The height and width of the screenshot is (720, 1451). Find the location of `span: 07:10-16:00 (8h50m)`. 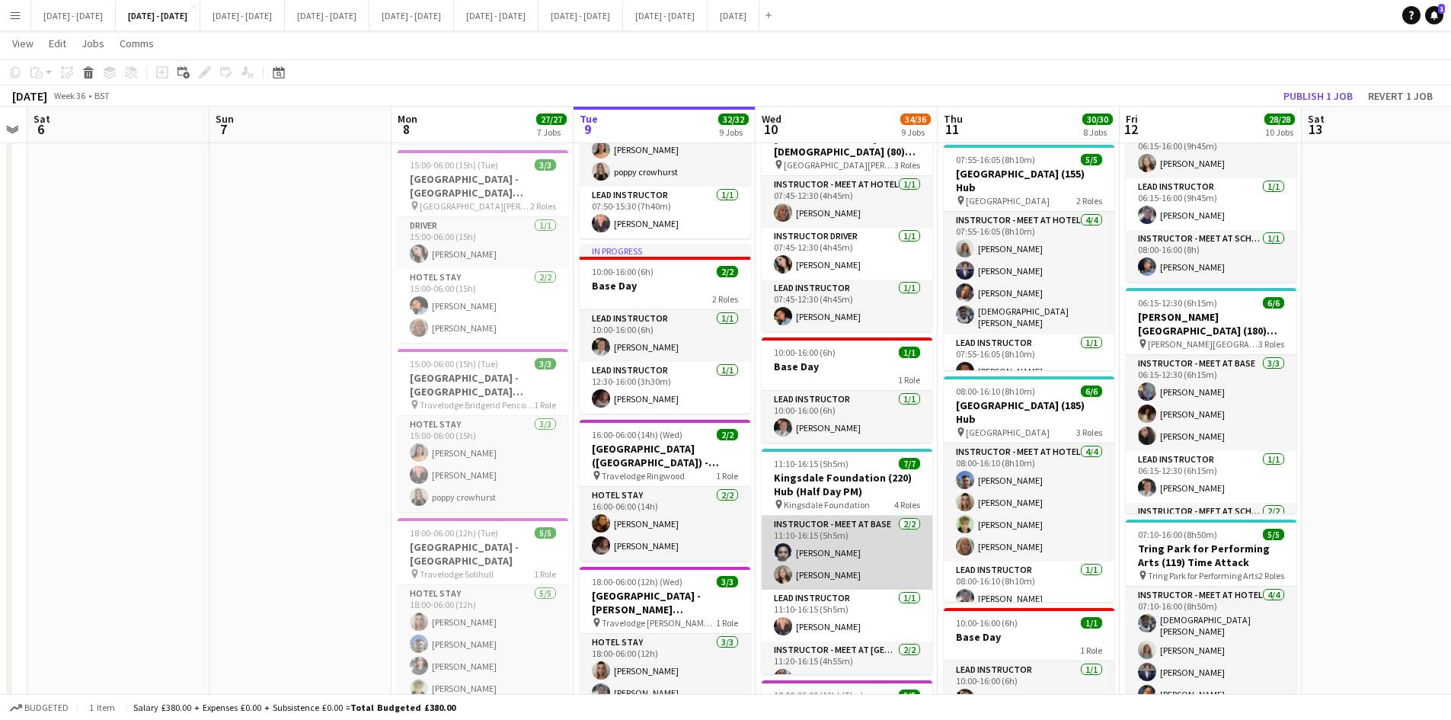

span: 07:10-16:00 (8h50m) is located at coordinates (1177, 534).